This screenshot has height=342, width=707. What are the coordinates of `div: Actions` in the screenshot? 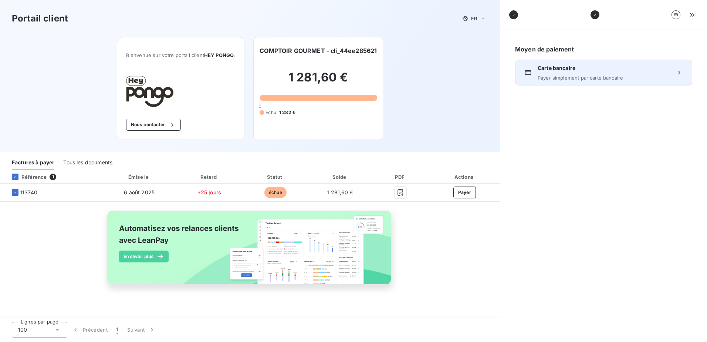 It's located at (464, 177).